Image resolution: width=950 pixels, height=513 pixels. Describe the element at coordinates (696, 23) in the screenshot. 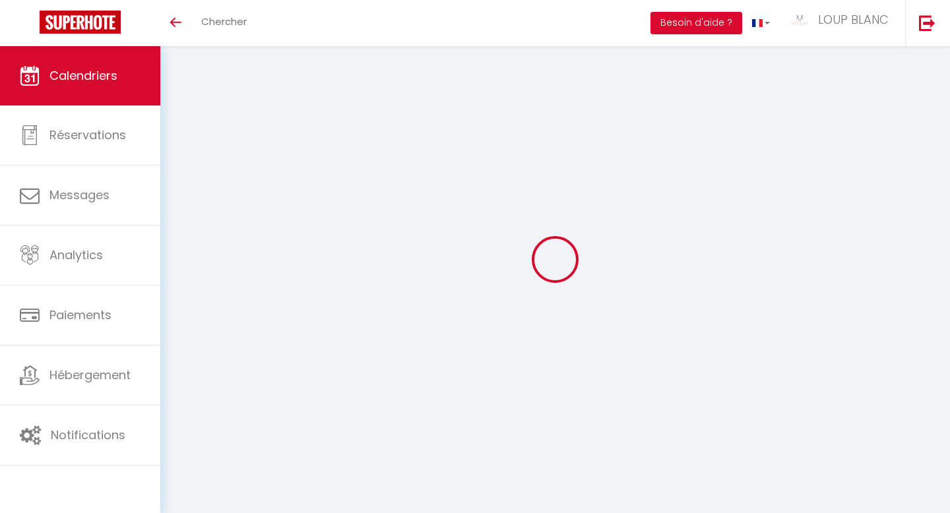

I see `button: Besoin d'aide ?` at that location.